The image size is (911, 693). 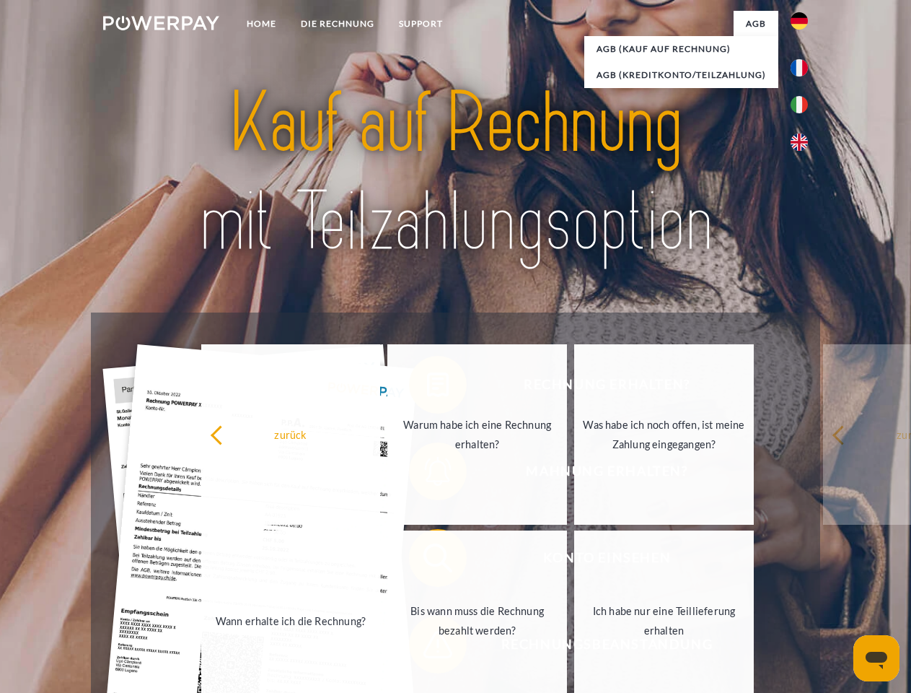 I want to click on a: DIE RECHNUNG, so click(x=338, y=24).